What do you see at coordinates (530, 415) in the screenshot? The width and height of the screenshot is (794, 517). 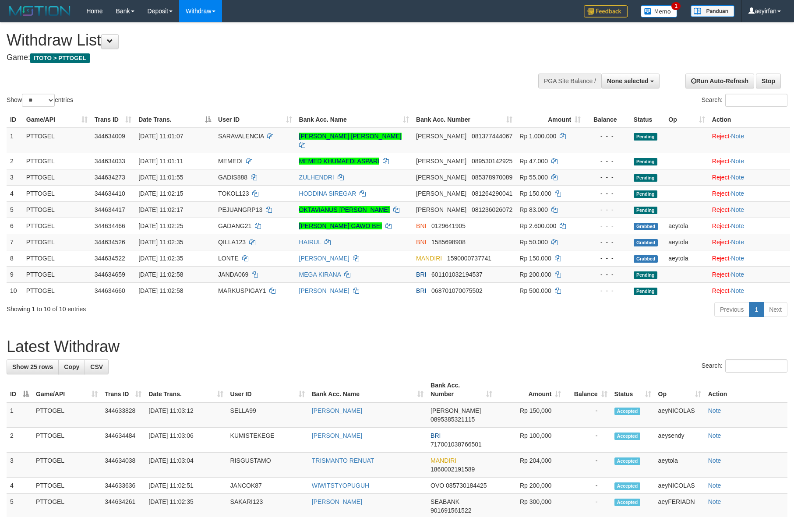 I see `td: Rp 150,000` at bounding box center [530, 415].